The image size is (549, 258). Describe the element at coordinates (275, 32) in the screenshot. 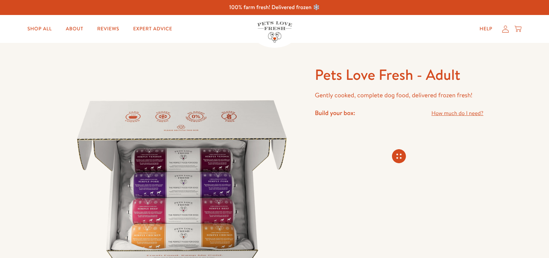

I see `img: Pets Love Fresh` at that location.